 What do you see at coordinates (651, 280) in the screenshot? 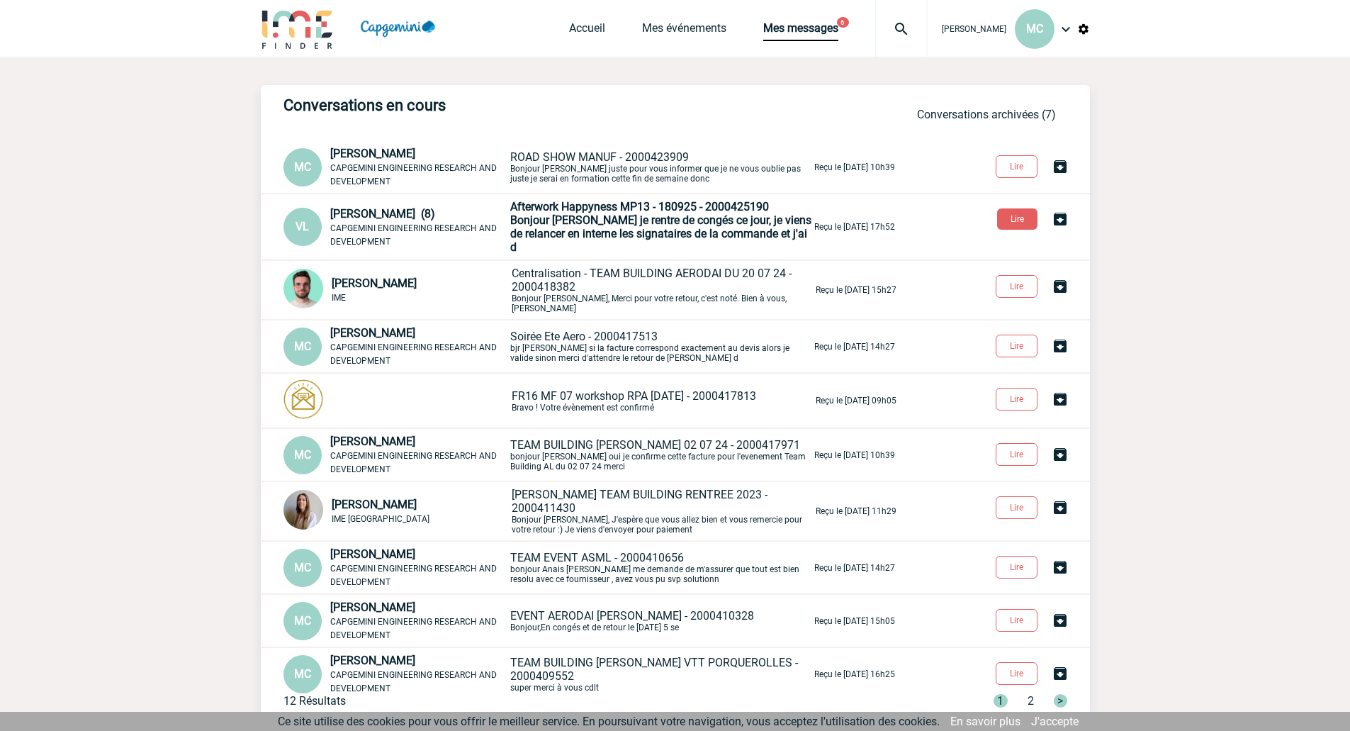
I see `span: Centralisation - TEAM BUILDING AERODAI DU 20 07 24 - 2000418382` at bounding box center [651, 280].